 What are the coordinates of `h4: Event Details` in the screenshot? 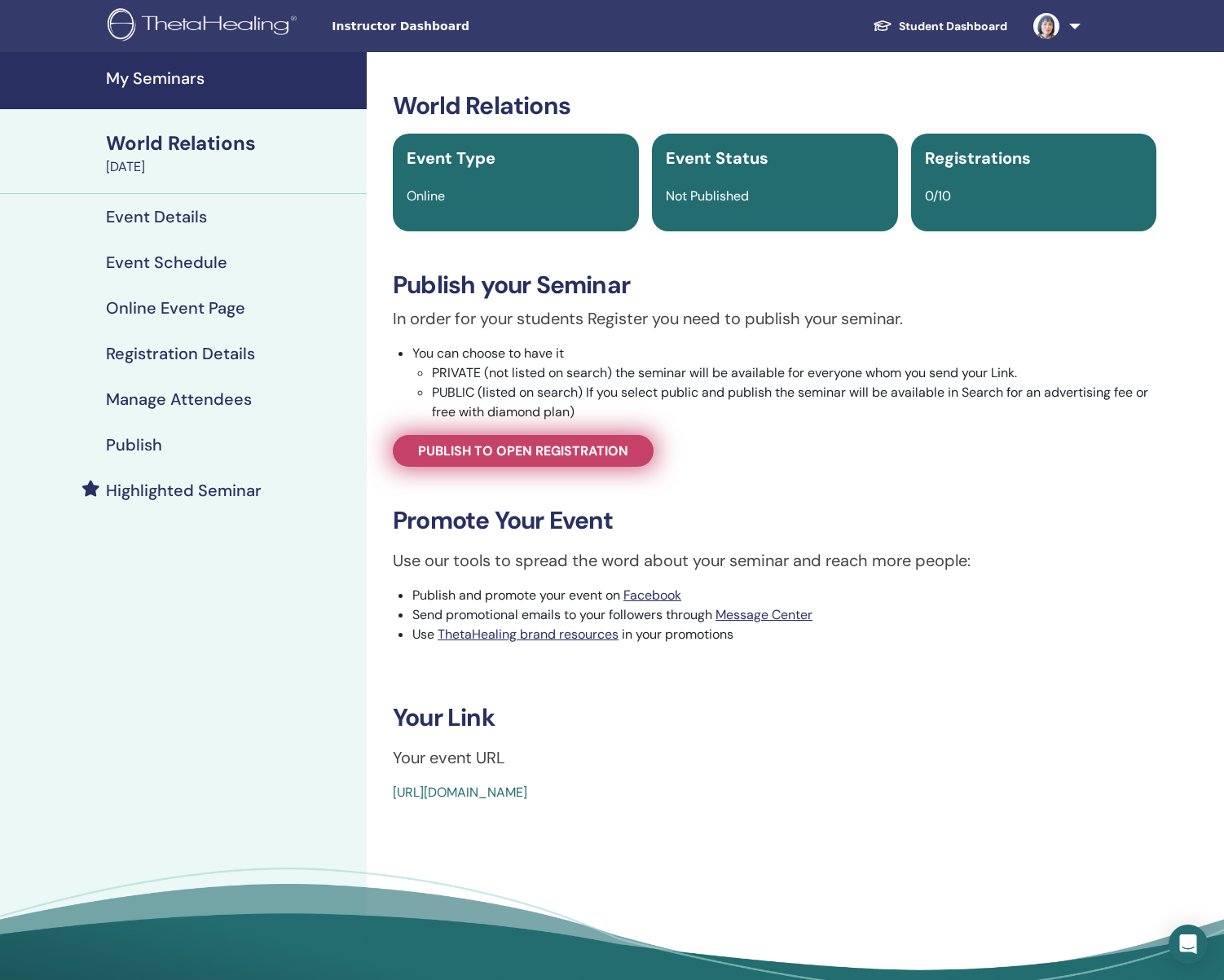 It's located at (157, 217).